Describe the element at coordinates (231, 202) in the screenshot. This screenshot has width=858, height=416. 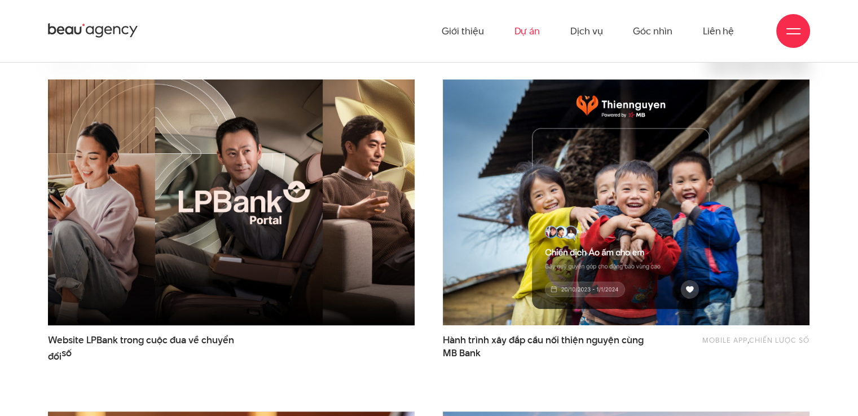
I see `img: LPBank portal` at that location.